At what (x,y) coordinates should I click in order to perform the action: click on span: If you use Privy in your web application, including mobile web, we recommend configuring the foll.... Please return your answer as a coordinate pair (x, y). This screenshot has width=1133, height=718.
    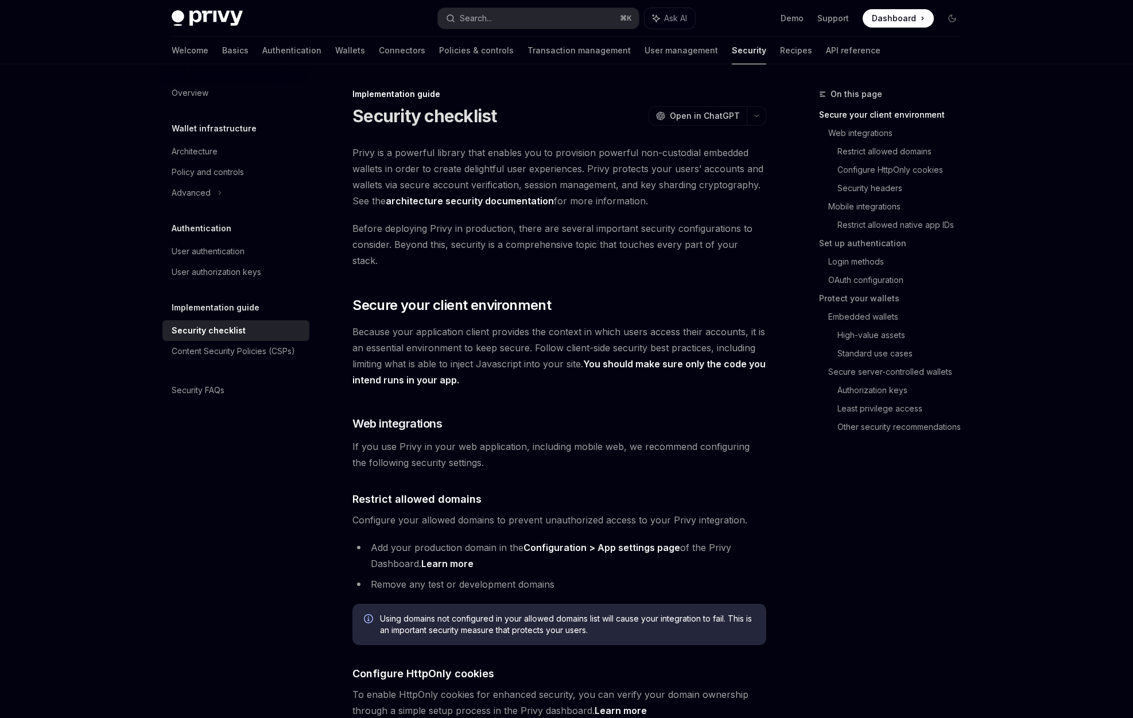
    Looking at the image, I should click on (559, 454).